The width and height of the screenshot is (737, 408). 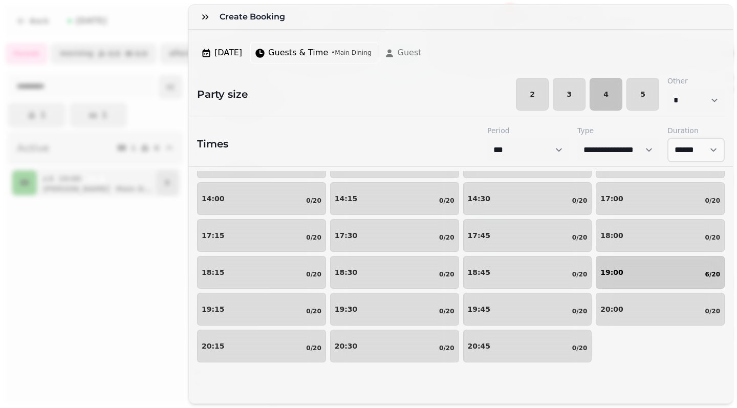 What do you see at coordinates (346, 272) in the screenshot?
I see `p: 18:30` at bounding box center [346, 272].